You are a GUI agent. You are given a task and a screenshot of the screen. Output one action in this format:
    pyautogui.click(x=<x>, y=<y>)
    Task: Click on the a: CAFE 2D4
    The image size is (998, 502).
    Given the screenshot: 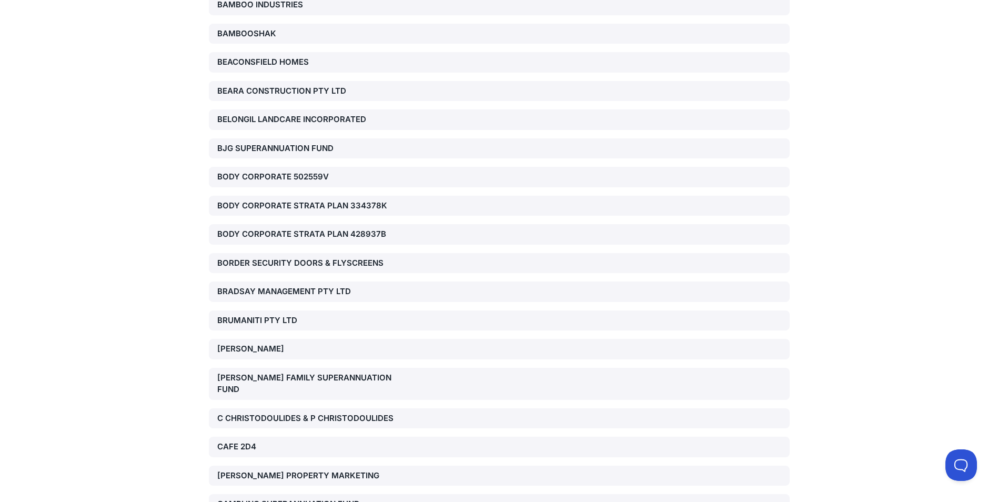 What is the action you would take?
    pyautogui.click(x=499, y=447)
    